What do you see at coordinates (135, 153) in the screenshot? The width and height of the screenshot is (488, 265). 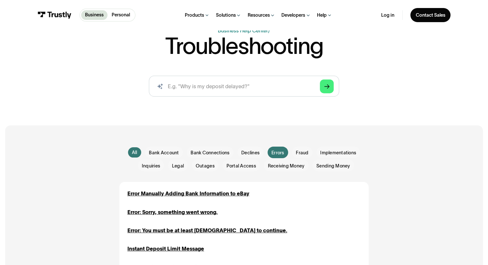 I see `a: All` at bounding box center [135, 153].